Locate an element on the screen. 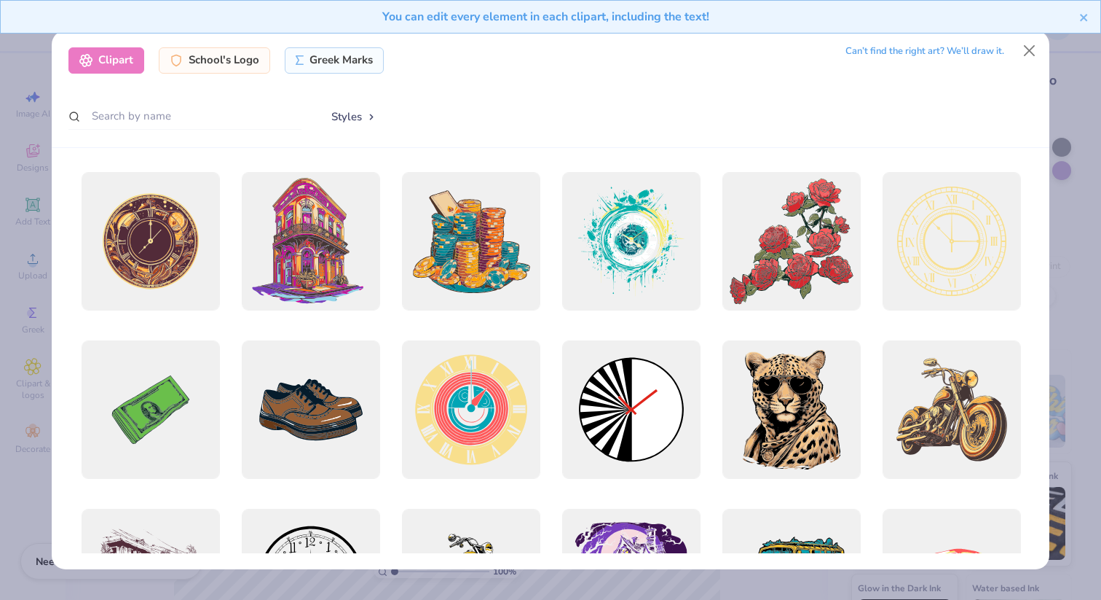 Image resolution: width=1101 pixels, height=600 pixels. button: Styles is located at coordinates (354, 117).